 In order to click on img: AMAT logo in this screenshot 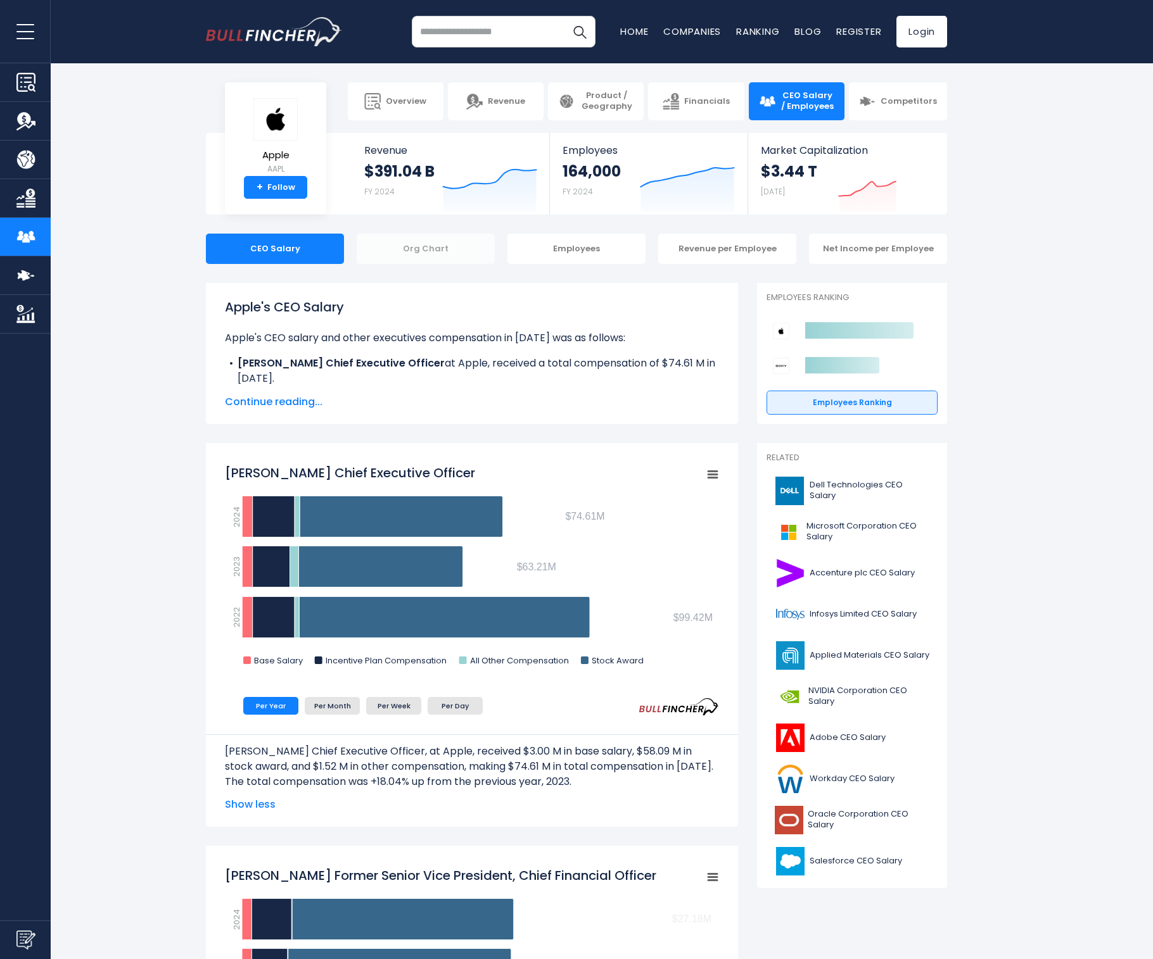, I will do `click(790, 655)`.